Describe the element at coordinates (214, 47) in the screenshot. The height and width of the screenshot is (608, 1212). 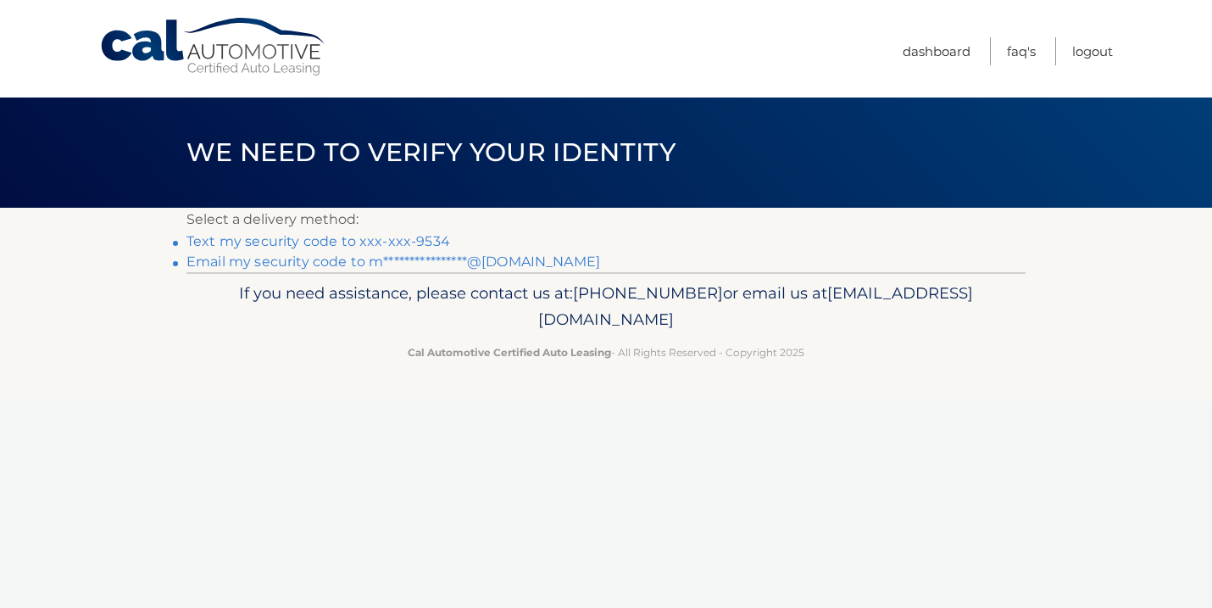
I see `a: Cal Automotive` at that location.